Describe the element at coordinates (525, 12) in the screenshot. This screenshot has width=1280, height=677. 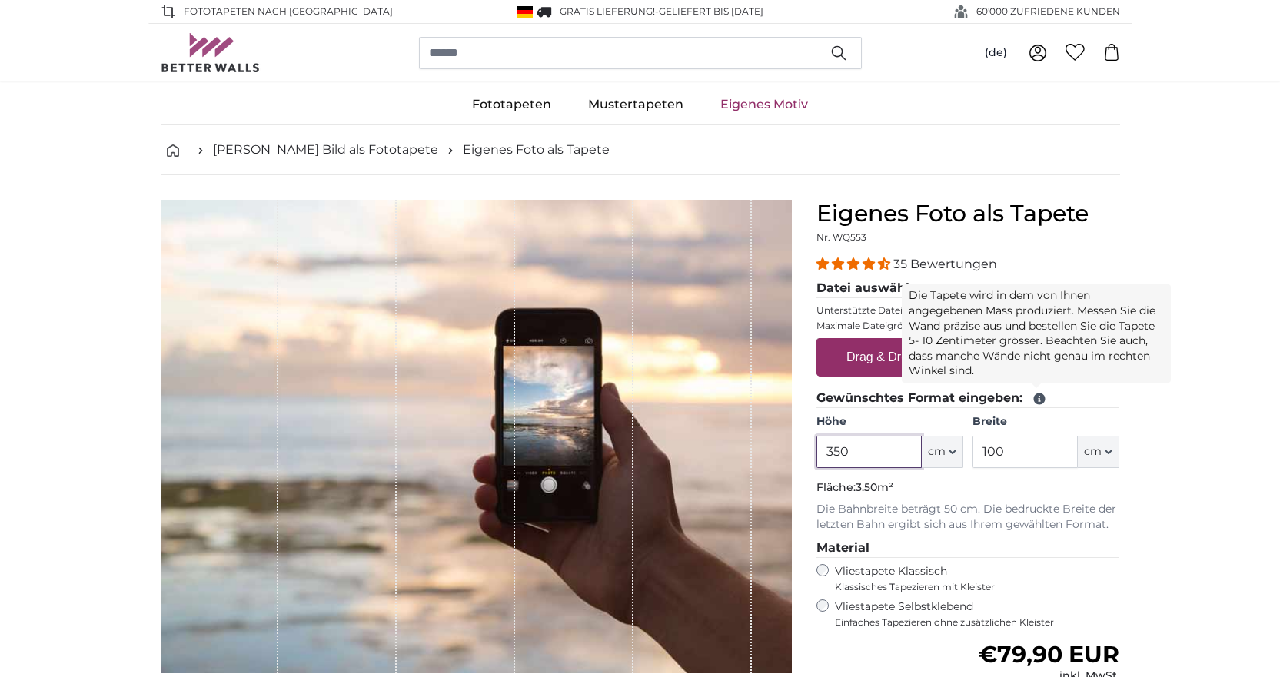
I see `img: Deutschland` at that location.